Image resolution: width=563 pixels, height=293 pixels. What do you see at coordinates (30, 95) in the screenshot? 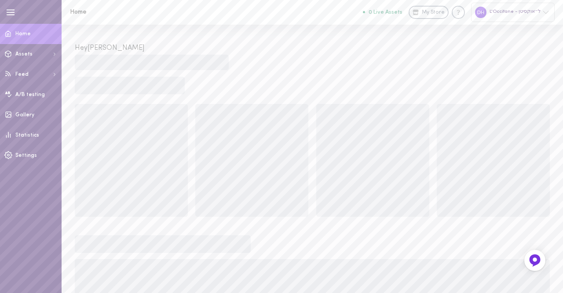
I see `span: A/B testing` at bounding box center [30, 95].